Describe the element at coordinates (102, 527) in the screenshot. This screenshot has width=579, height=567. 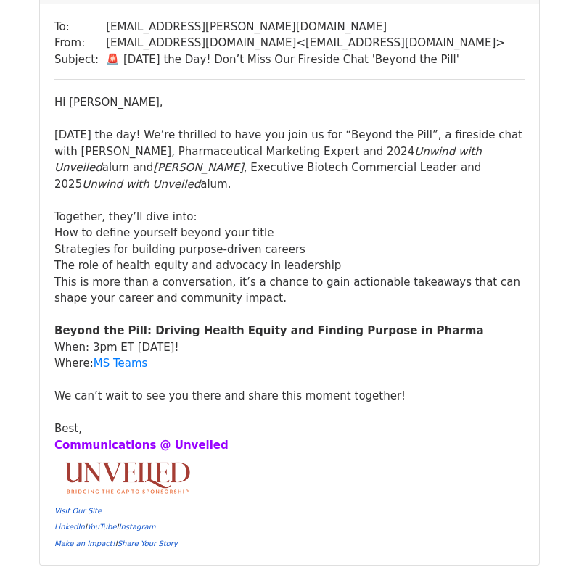
I see `a: YouTube` at that location.